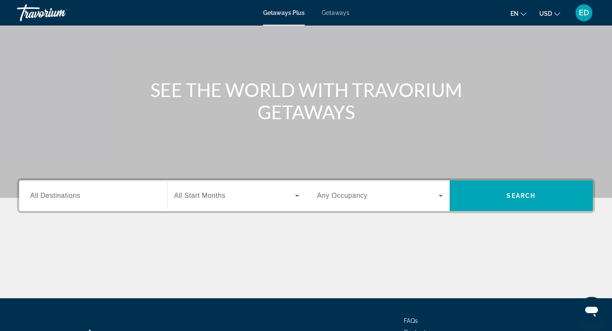 This screenshot has height=331, width=612. Describe the element at coordinates (306, 195) in the screenshot. I see `div: Search widget` at that location.